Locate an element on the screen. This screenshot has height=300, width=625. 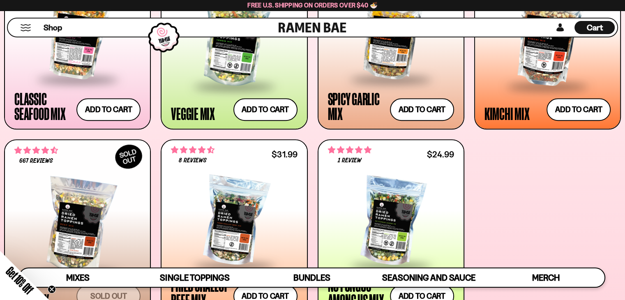
a: Shop is located at coordinates (53, 28).